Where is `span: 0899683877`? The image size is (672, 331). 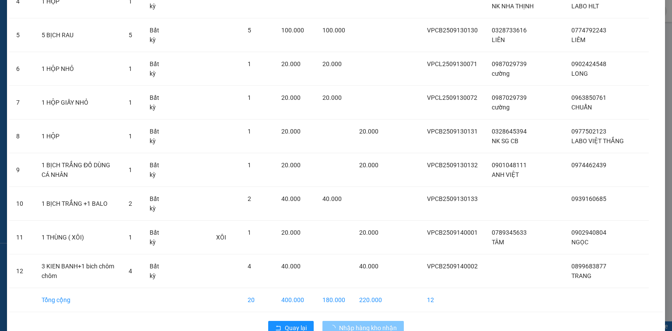 span: 0899683877 is located at coordinates (589, 266).